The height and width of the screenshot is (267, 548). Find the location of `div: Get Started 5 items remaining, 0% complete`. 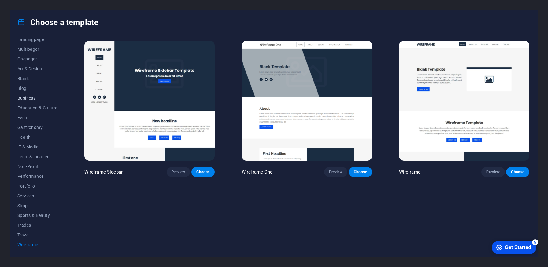

div: Get Started 5 items remaining, 0% complete is located at coordinates (27, 9).